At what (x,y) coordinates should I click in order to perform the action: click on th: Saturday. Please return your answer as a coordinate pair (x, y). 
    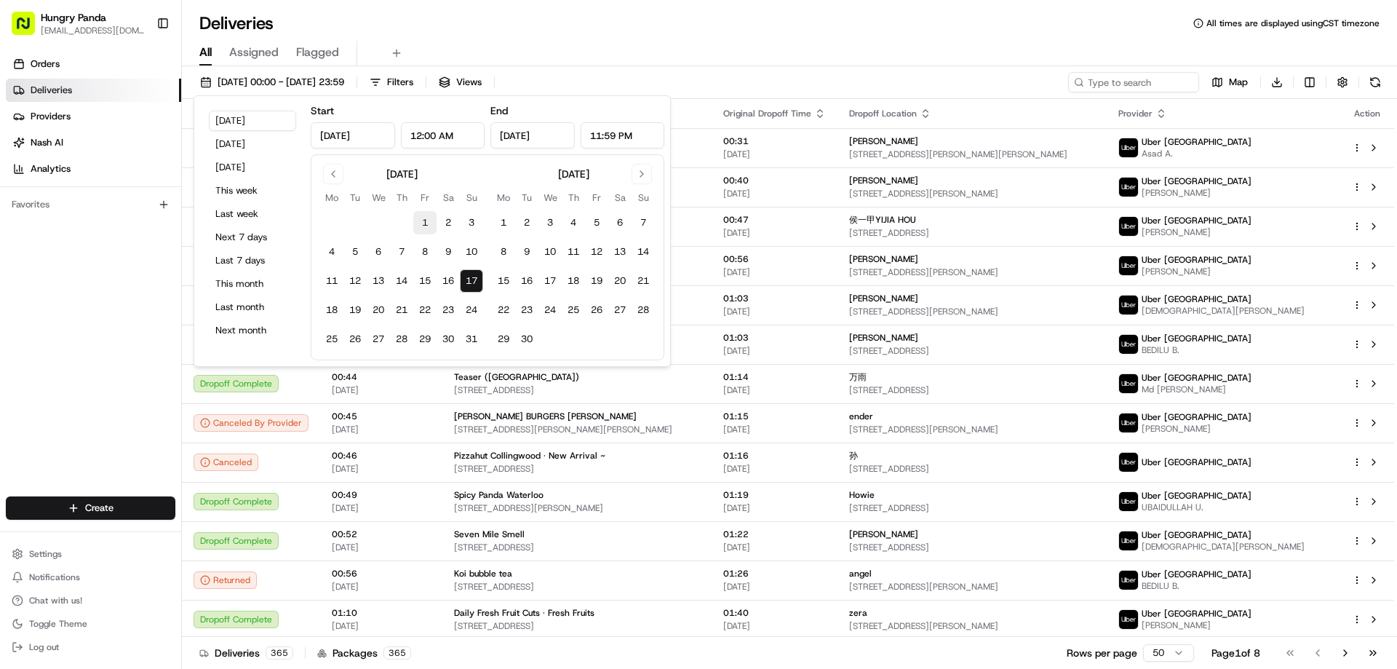
    Looking at the image, I should click on (448, 197).